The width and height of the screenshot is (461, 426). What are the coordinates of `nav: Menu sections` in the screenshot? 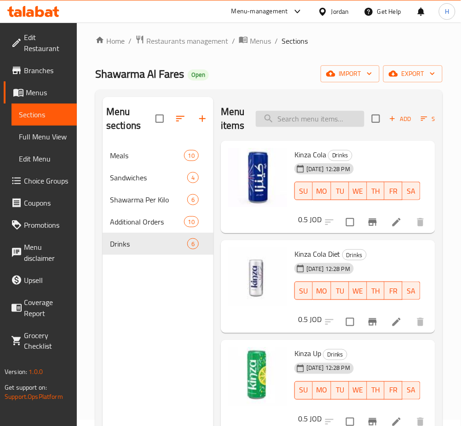 It's located at (158, 199).